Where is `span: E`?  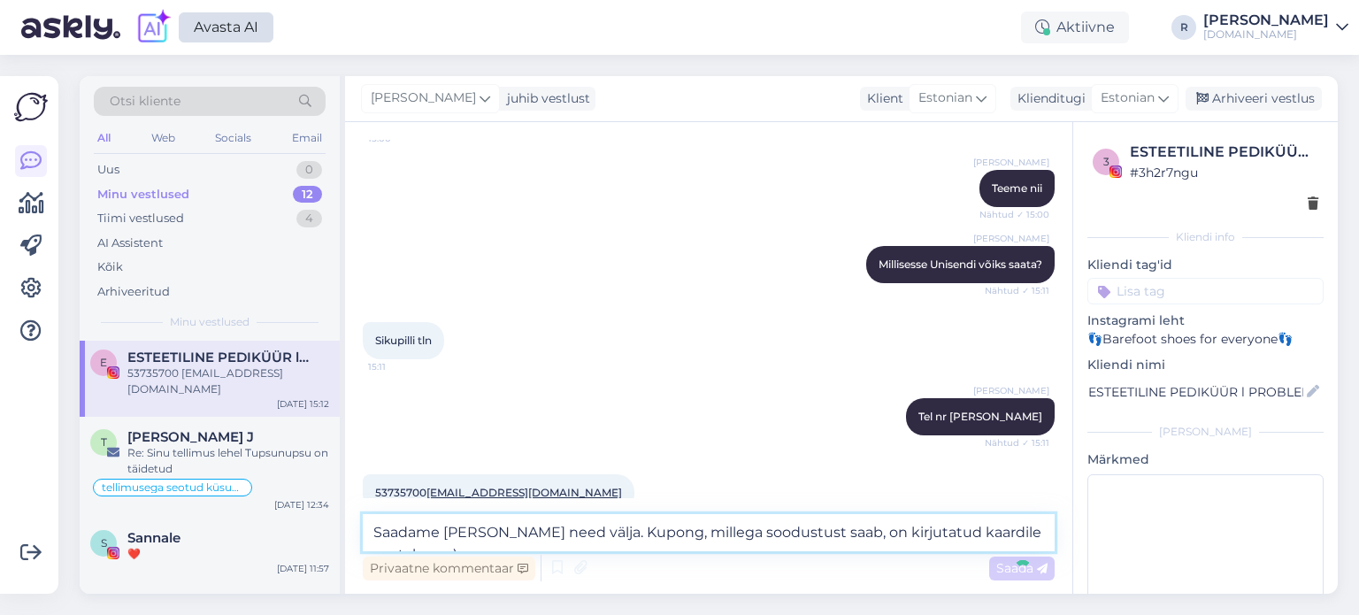
span: E is located at coordinates (103, 362).